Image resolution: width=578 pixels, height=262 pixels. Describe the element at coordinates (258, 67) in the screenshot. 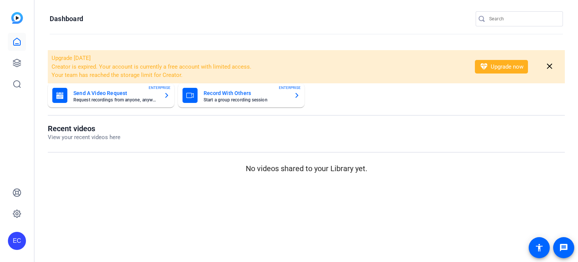

I see `li: Creator is expired. Your account is currently a free account with limited access.` at that location.